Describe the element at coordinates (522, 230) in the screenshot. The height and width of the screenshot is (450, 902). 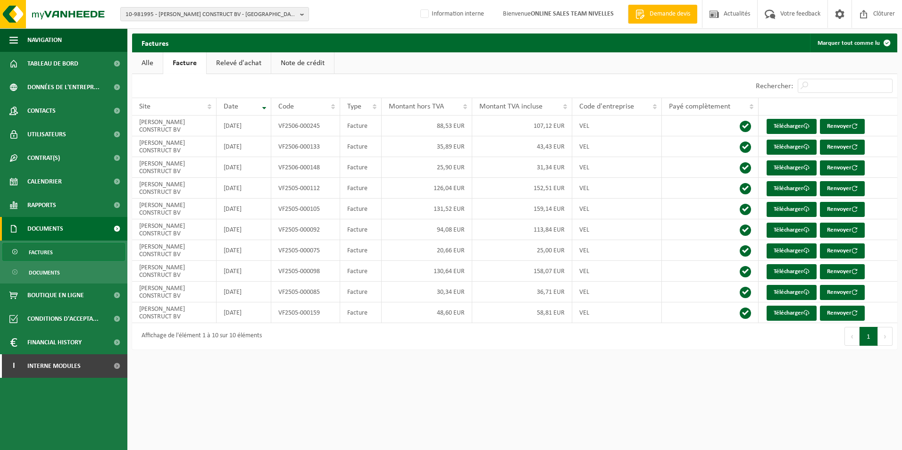
I see `td: 113,84 EUR` at that location.